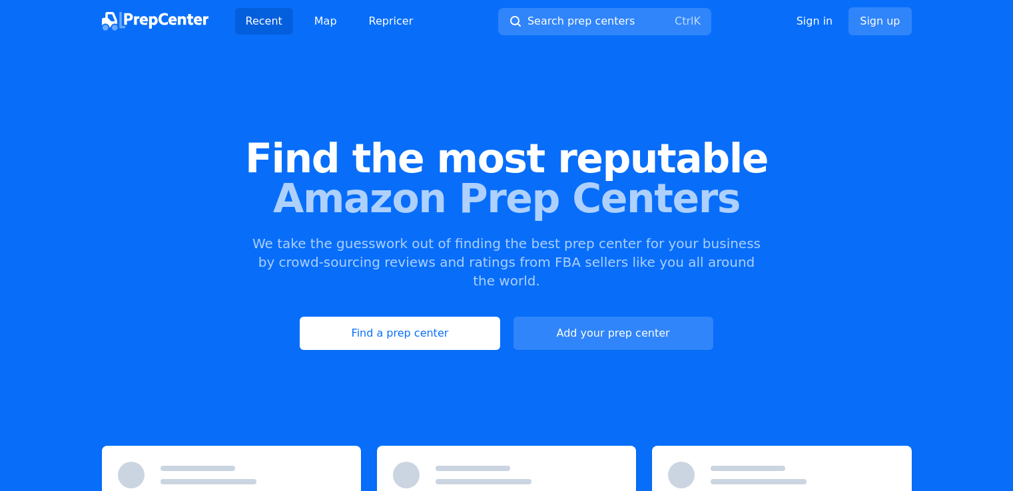 The height and width of the screenshot is (491, 1013). What do you see at coordinates (879, 21) in the screenshot?
I see `a: Sign up` at bounding box center [879, 21].